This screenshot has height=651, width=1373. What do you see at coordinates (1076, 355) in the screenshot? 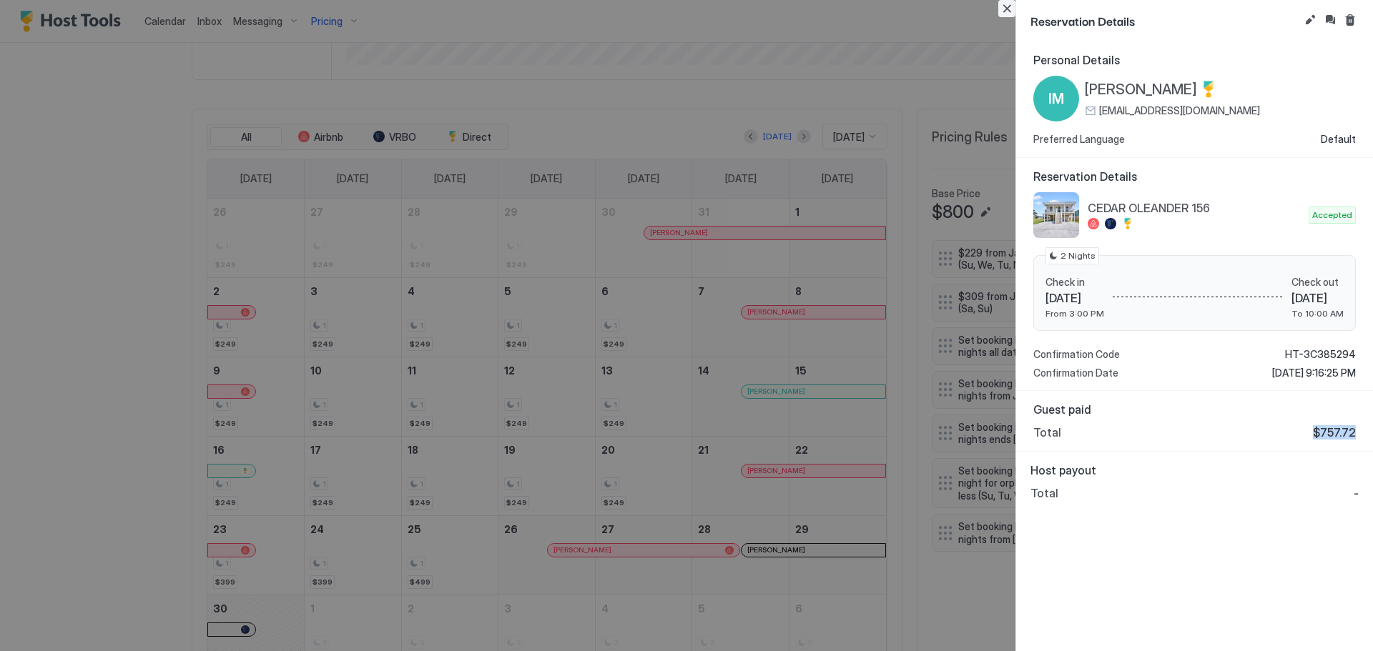
I see `span: Confirmation Code` at bounding box center [1076, 355].